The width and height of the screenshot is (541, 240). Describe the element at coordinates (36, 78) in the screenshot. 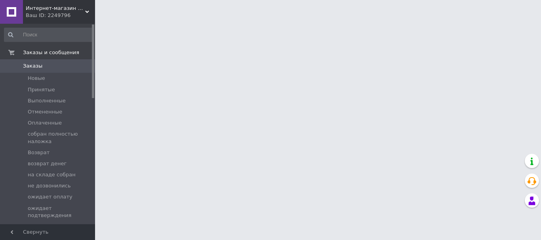

I see `span: Новые` at that location.